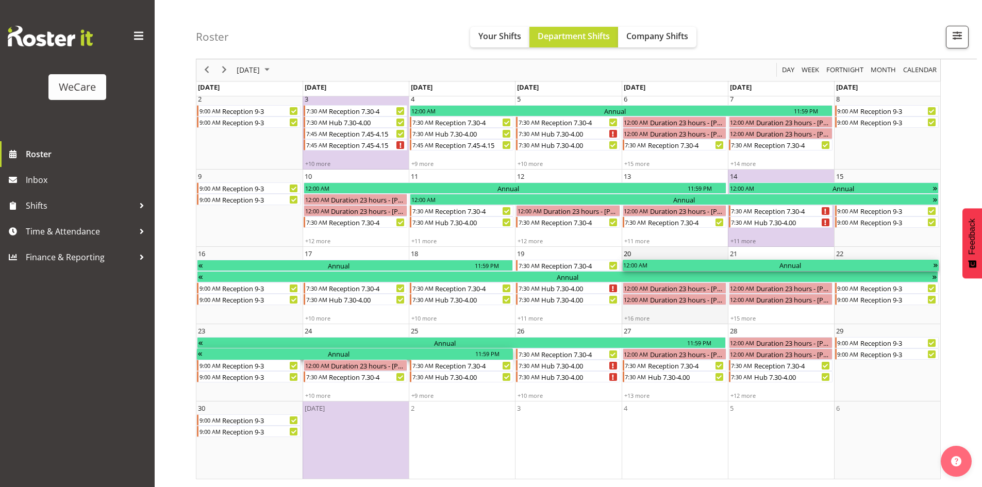  What do you see at coordinates (462, 131) in the screenshot?
I see `td: Tuesday, November 4, 2025` at bounding box center [462, 131].